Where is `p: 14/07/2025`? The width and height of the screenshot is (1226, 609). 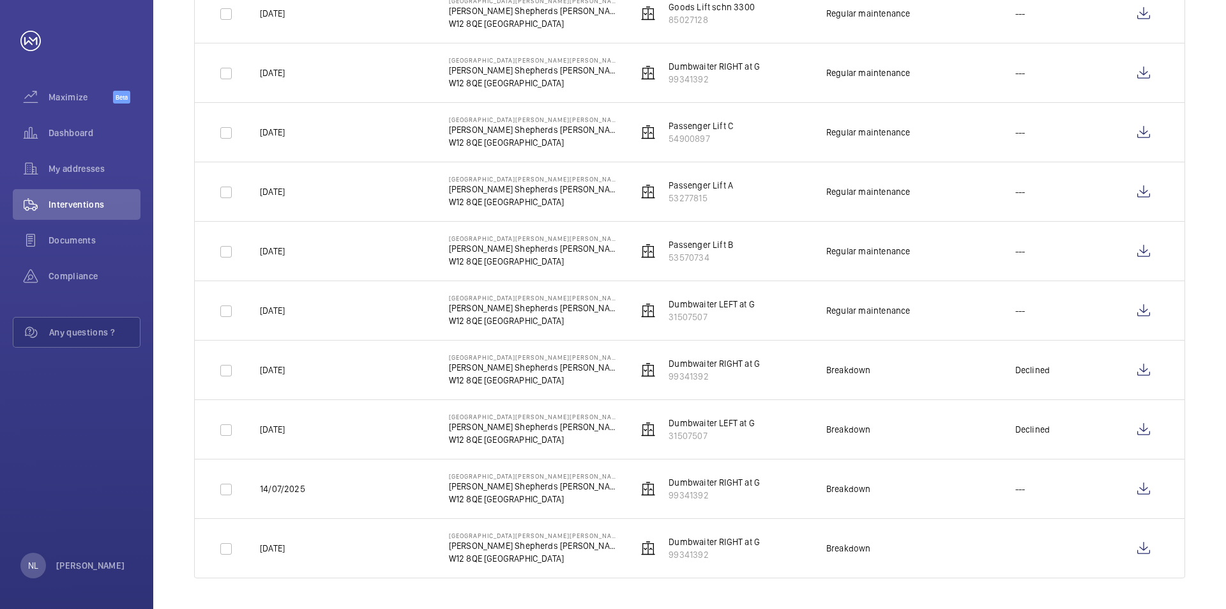 p: 14/07/2025 is located at coordinates (282, 488).